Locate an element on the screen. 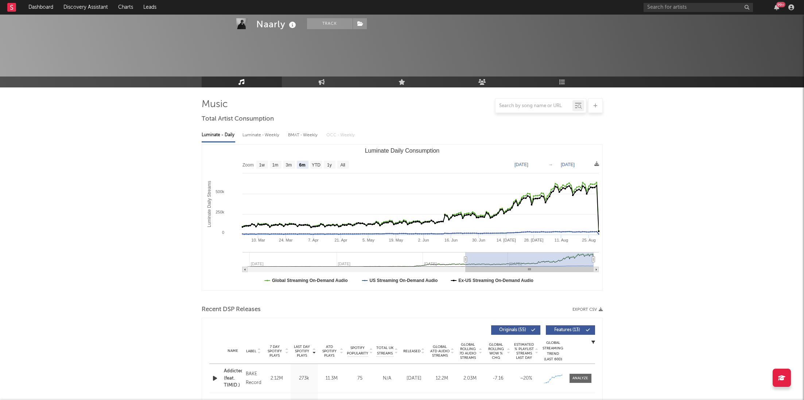  span: ATD Spotify Plays is located at coordinates (329, 352).